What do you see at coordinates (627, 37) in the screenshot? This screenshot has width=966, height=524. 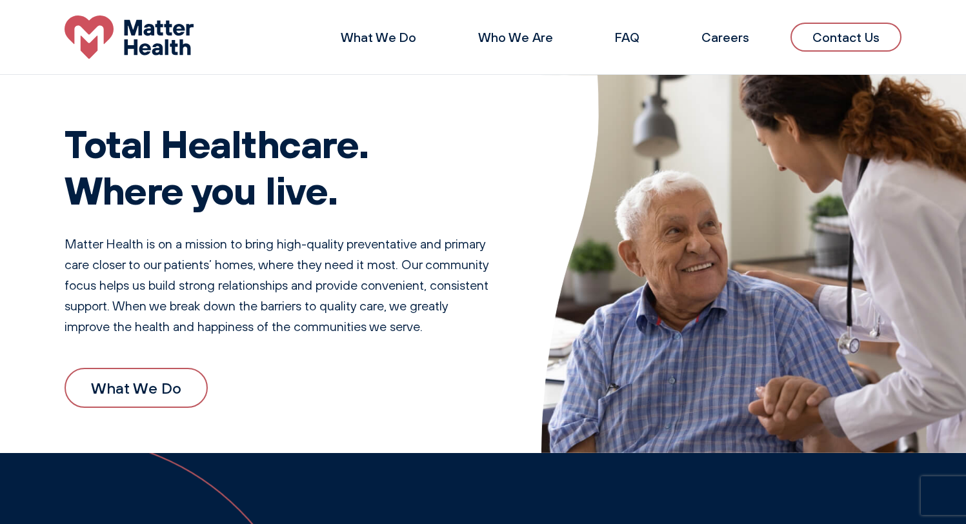 I see `a: FAQ` at bounding box center [627, 37].